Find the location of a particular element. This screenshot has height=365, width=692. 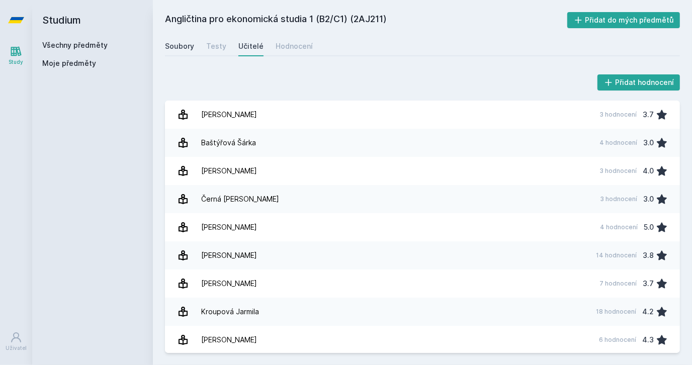

div: 3.8 is located at coordinates (648, 255).